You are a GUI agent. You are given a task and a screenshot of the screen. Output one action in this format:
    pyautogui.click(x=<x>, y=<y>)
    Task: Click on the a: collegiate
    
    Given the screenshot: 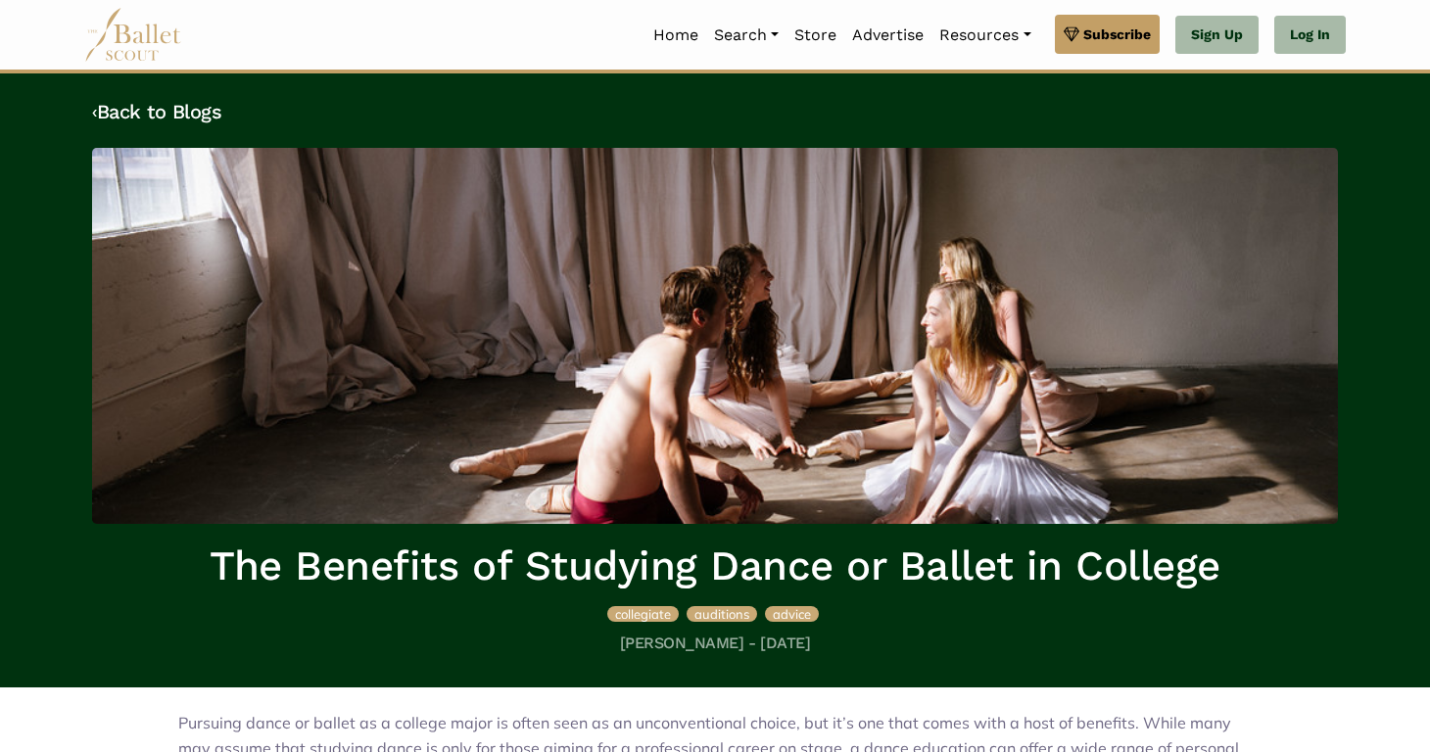 What is the action you would take?
    pyautogui.click(x=645, y=613)
    